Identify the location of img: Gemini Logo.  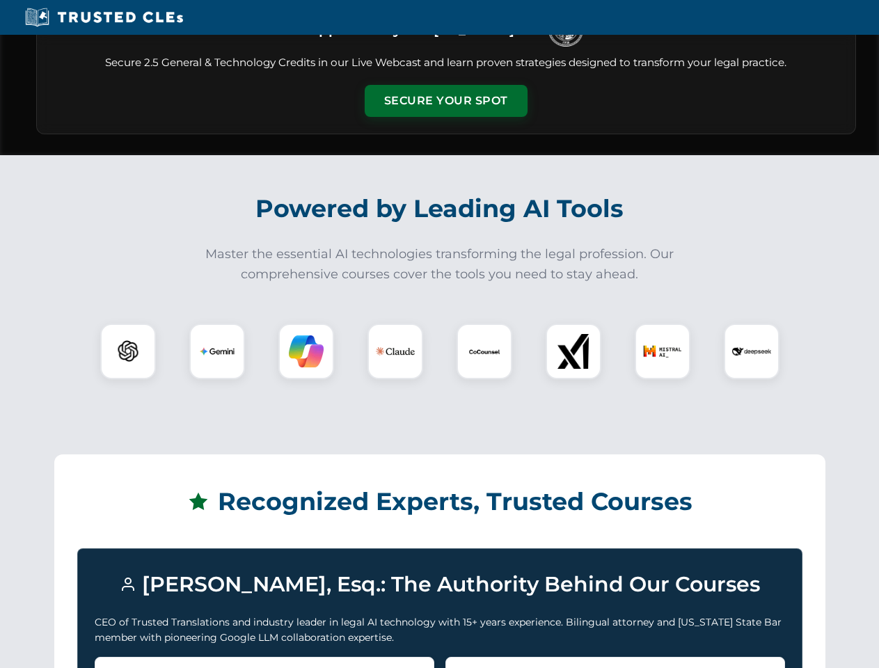
(217, 351).